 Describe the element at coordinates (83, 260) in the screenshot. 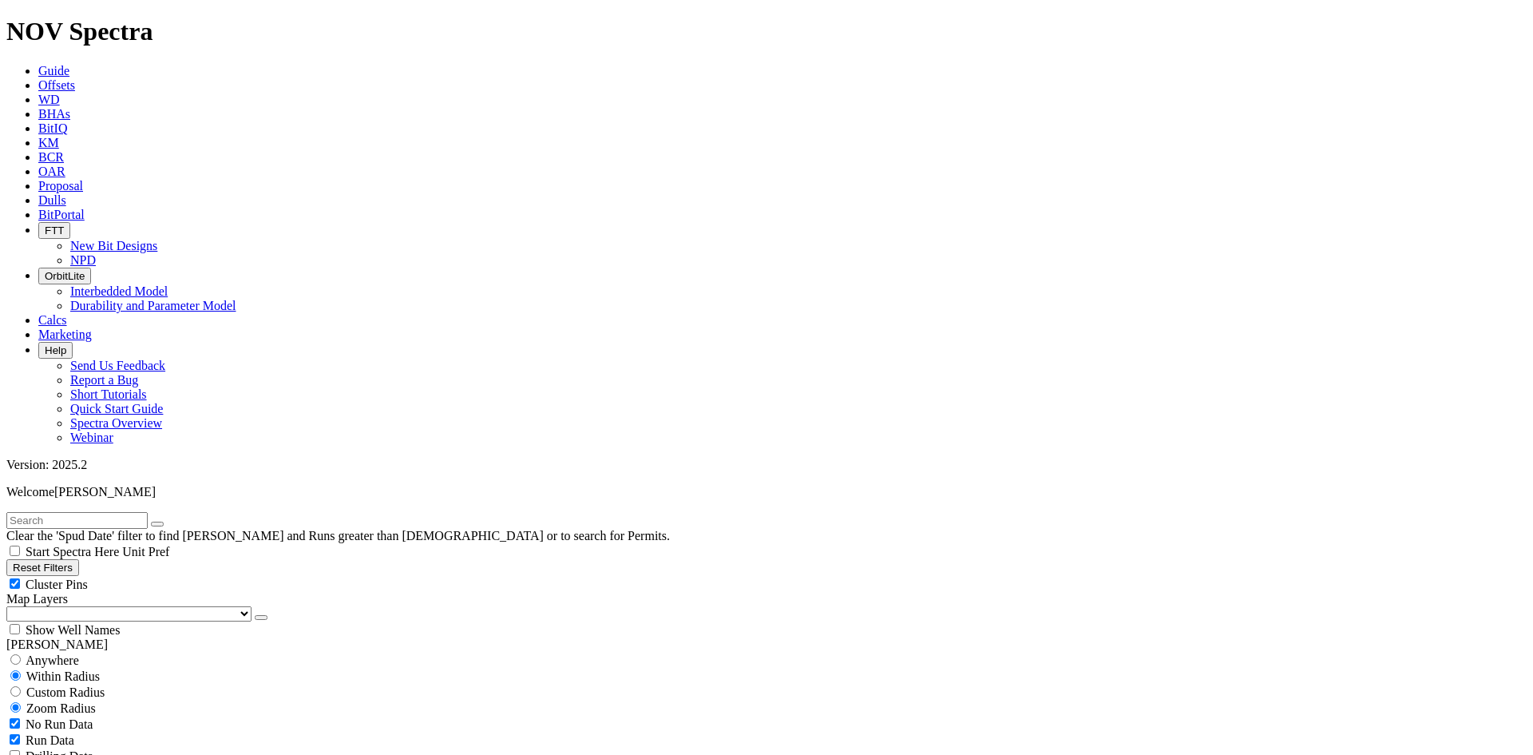

I see `a: NPD` at that location.